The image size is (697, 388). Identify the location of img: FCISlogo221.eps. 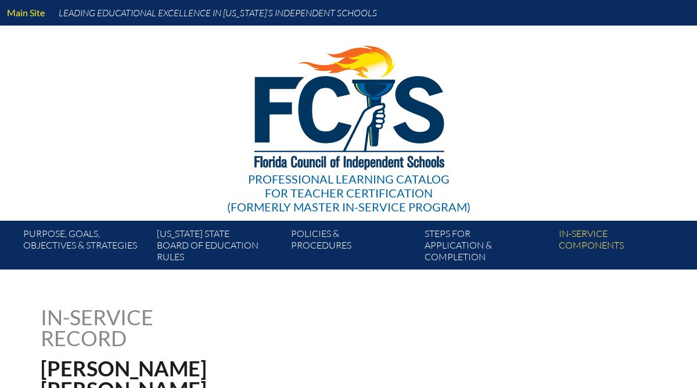
(348, 105).